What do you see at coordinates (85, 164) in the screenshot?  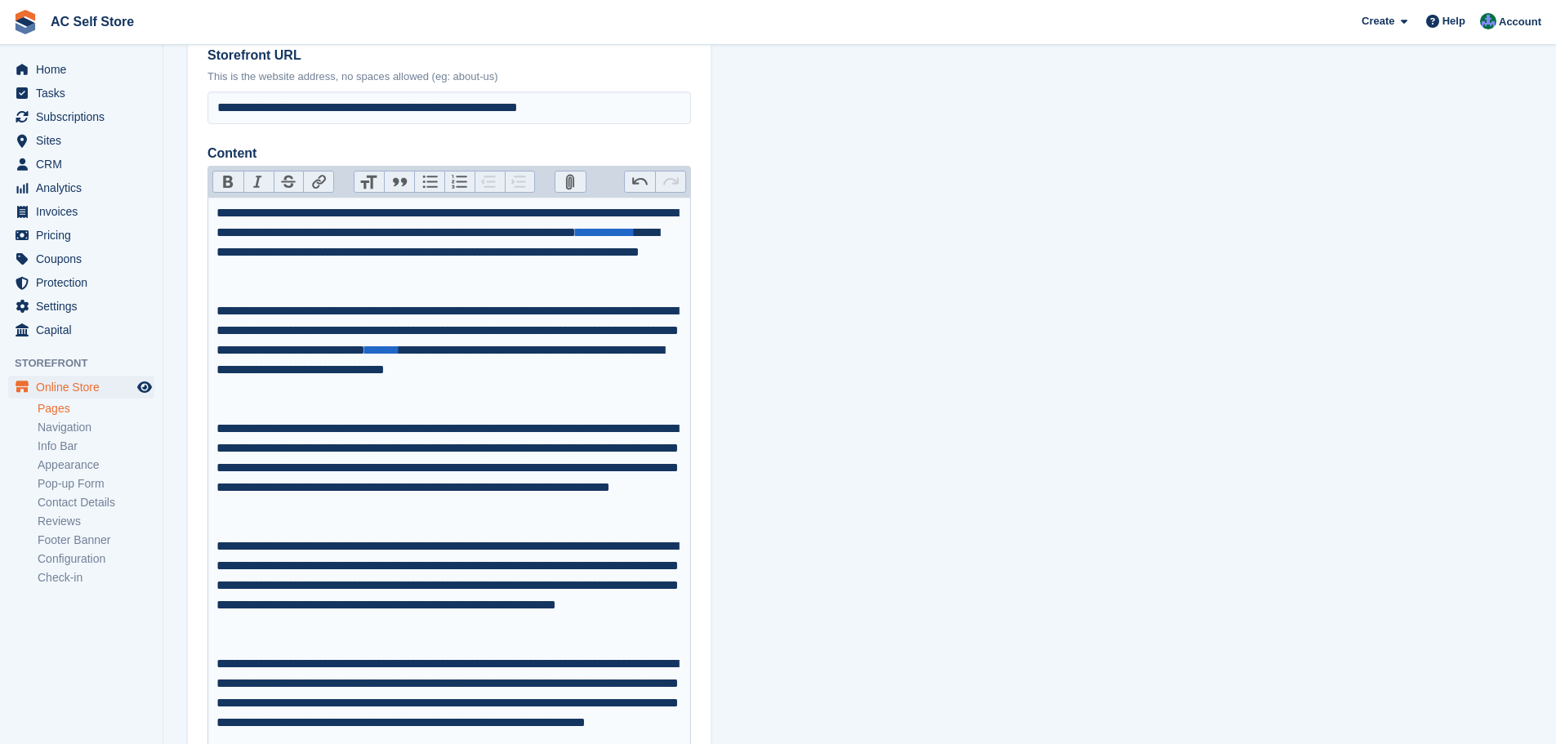 I see `span: CRM` at bounding box center [85, 164].